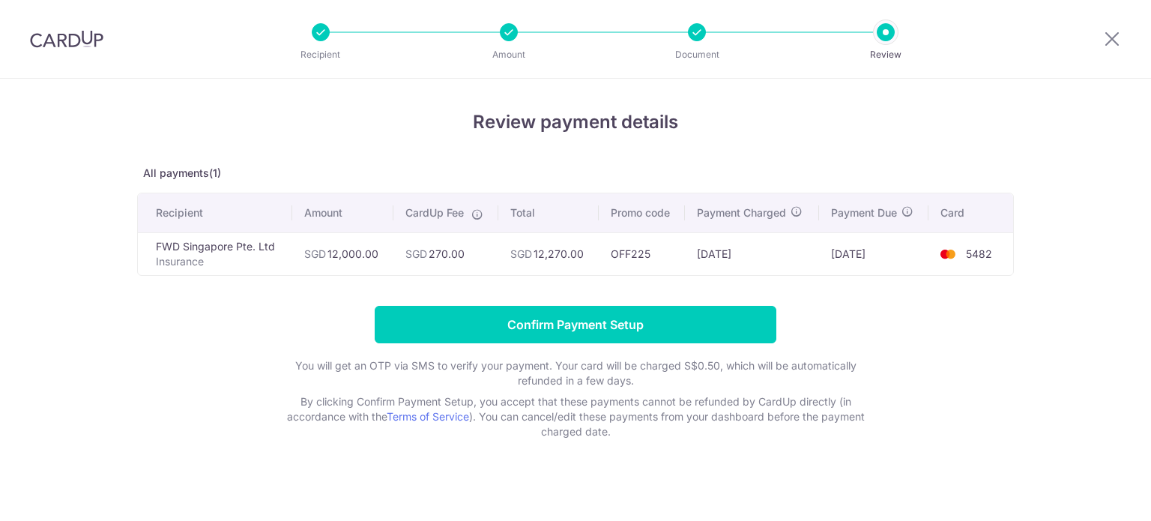  Describe the element at coordinates (343, 253) in the screenshot. I see `td: 12,000.00` at that location.